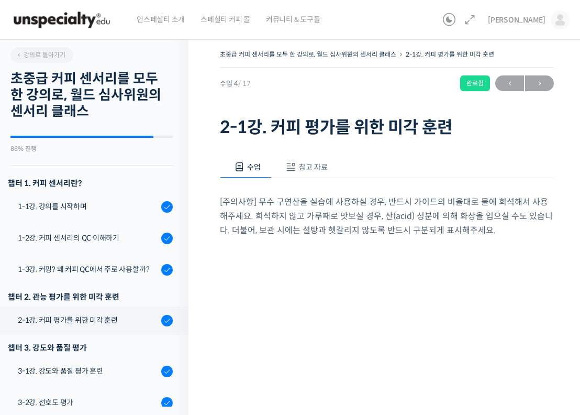 The height and width of the screenshot is (415, 580). What do you see at coordinates (308, 54) in the screenshot?
I see `a: 초중급 커피 센서리를 모두 한 강의로, 월드 심사위원의 센서리 클래스` at bounding box center [308, 54].